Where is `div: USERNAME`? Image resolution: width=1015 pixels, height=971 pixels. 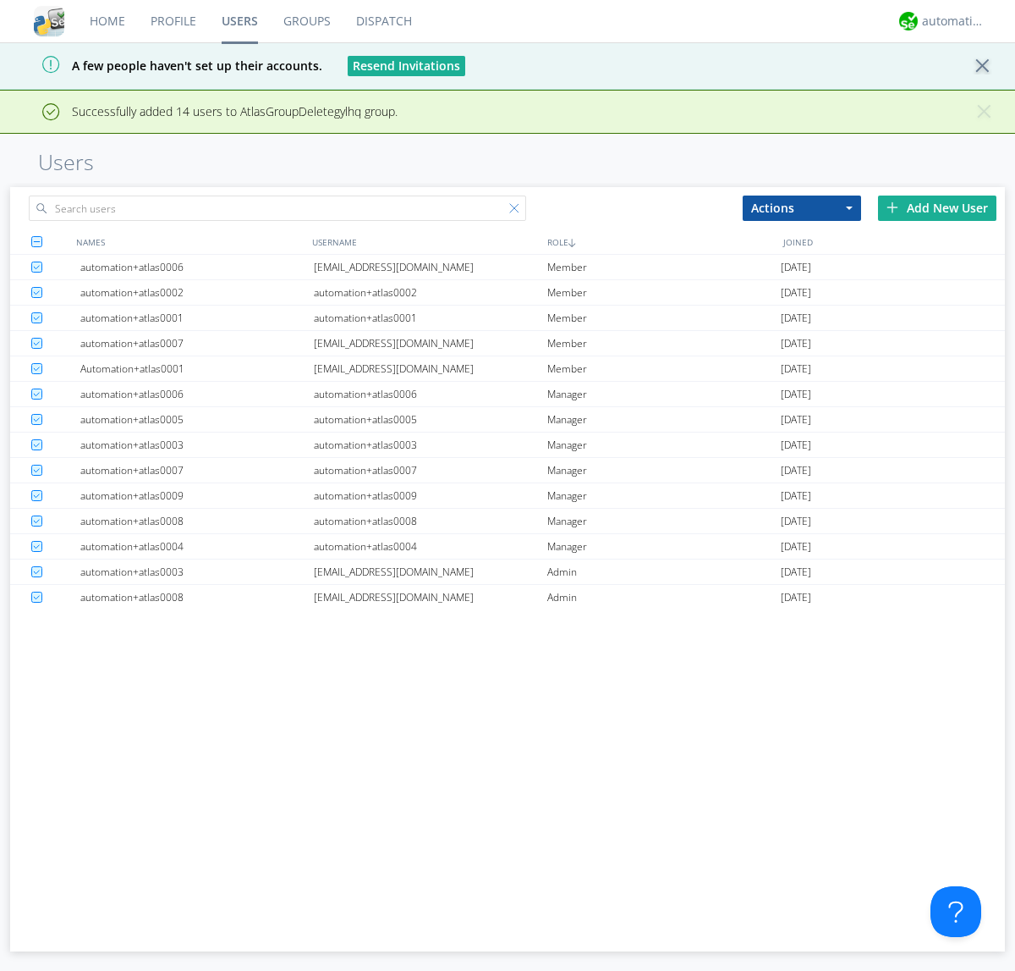 div: USERNAME is located at coordinates (426, 241).